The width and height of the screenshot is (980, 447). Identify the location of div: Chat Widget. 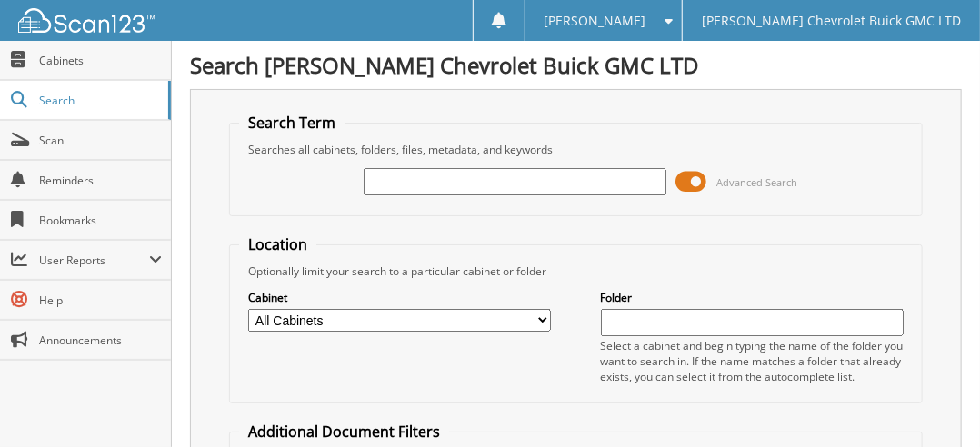
(935, 404).